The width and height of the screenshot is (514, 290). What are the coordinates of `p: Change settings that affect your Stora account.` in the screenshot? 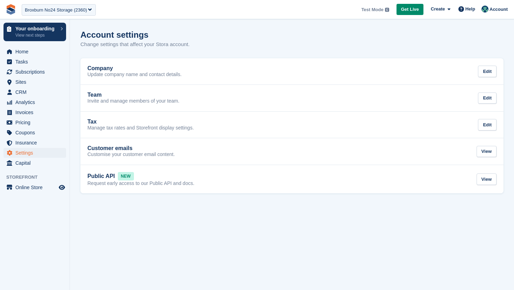 It's located at (135, 44).